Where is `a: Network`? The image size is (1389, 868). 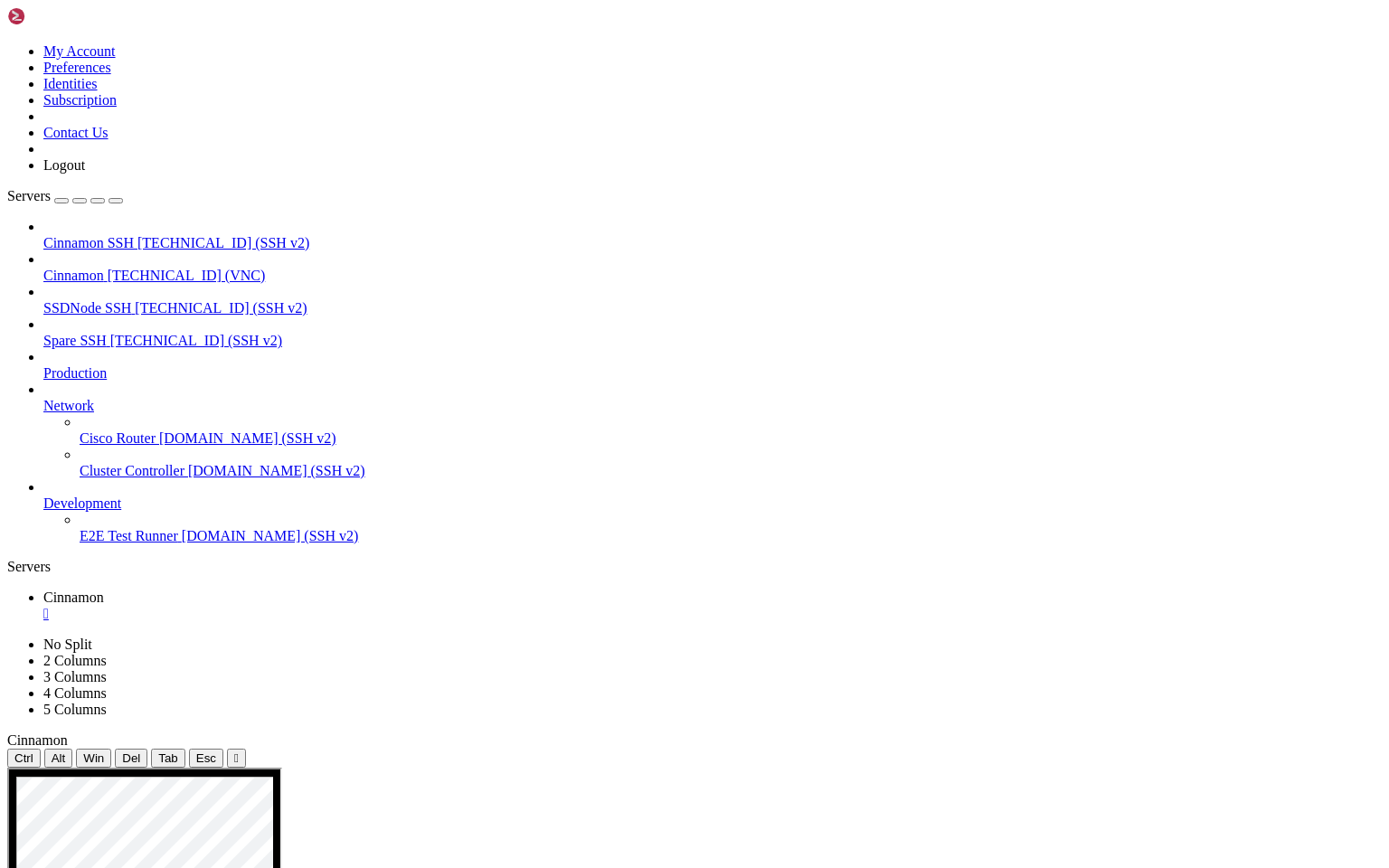
a: Network is located at coordinates (713, 406).